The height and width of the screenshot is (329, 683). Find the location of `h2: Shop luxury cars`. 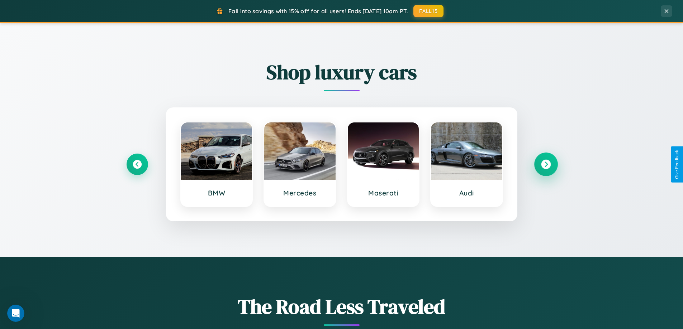

h2: Shop luxury cars is located at coordinates (342, 72).